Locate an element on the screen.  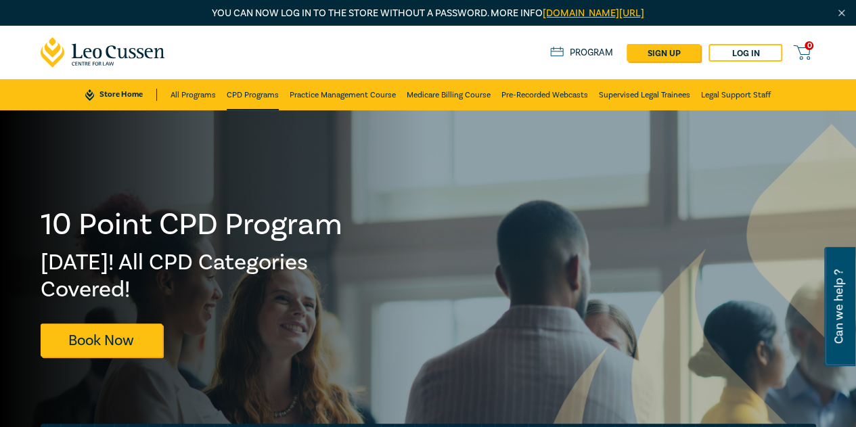
span: Can we help ? is located at coordinates (839, 307).